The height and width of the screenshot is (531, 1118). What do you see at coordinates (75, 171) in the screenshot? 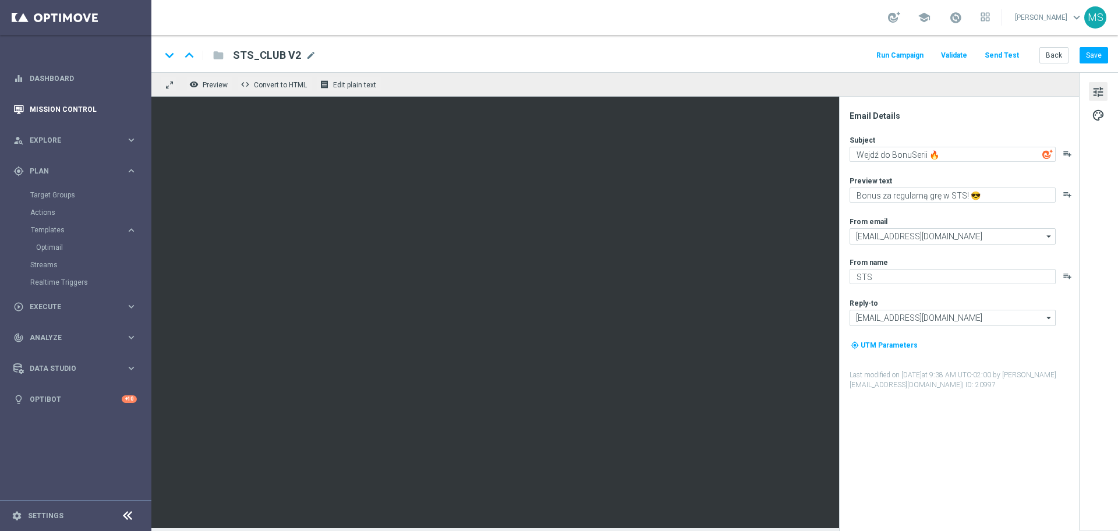
I see `button: gps_fixed Plan keyboard_arrow_right` at bounding box center [75, 171].